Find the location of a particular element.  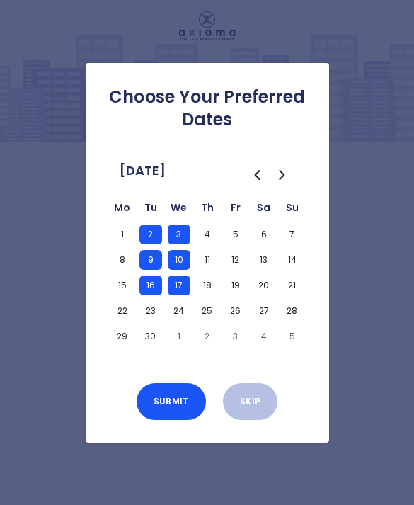

th: Wednesday is located at coordinates (179, 210).